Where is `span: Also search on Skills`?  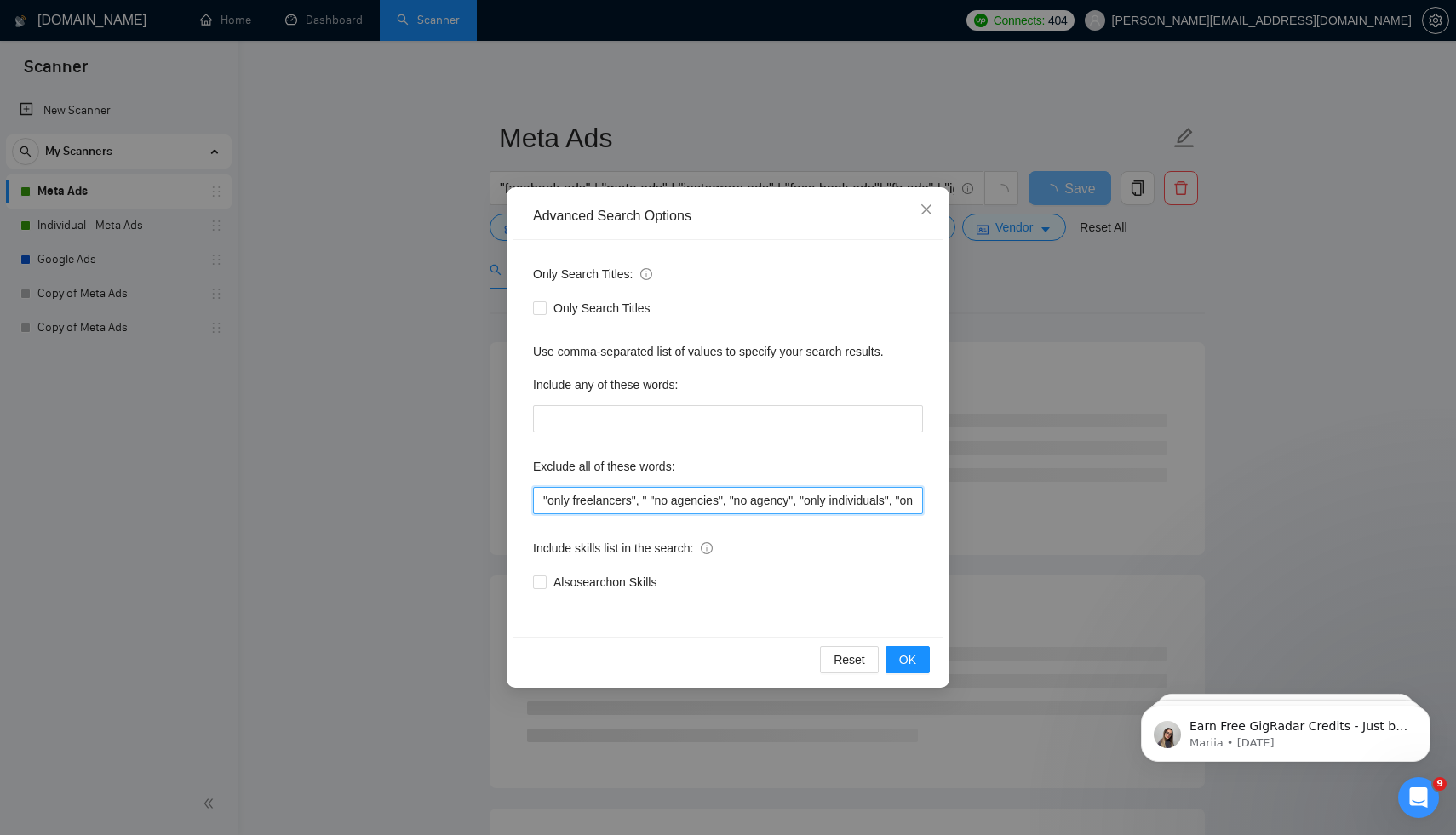 span: Also search on Skills is located at coordinates (604, 582).